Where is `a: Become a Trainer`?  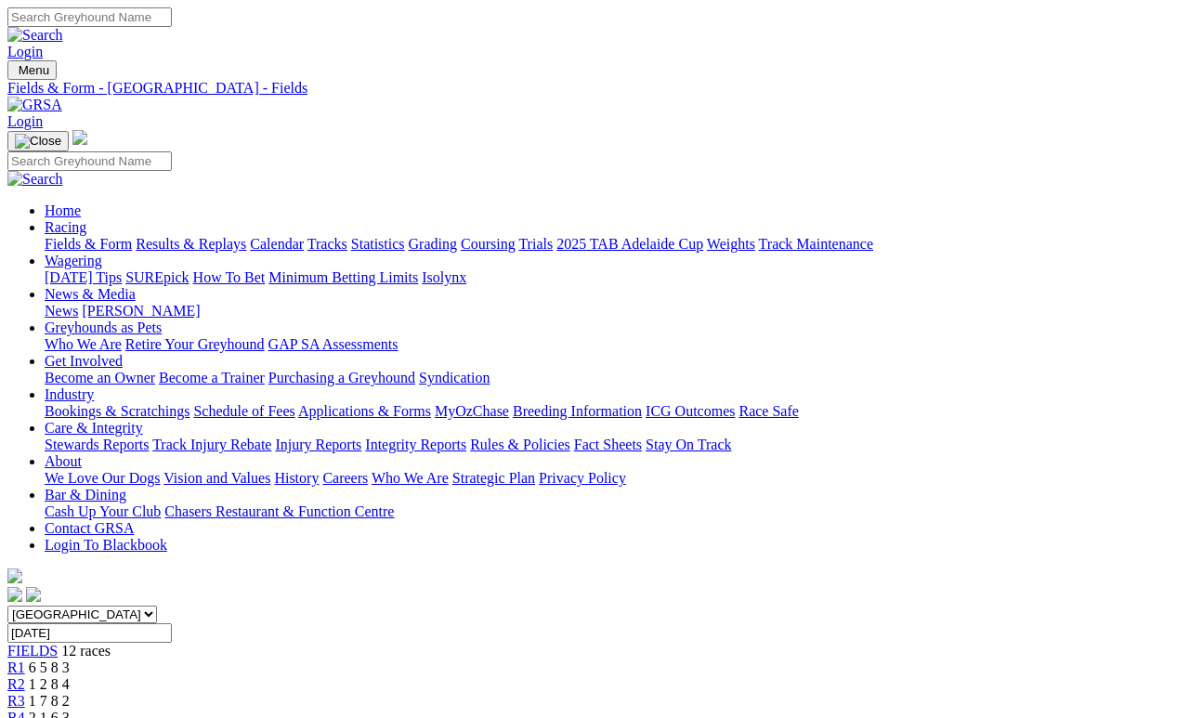 a: Become a Trainer is located at coordinates (212, 377).